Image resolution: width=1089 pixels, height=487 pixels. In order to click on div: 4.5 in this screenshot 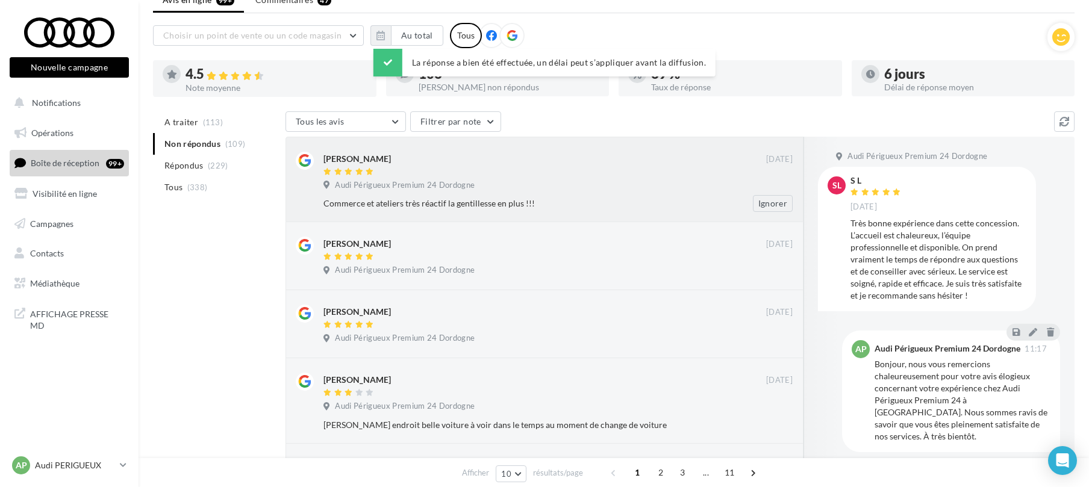, I will do `click(276, 74)`.